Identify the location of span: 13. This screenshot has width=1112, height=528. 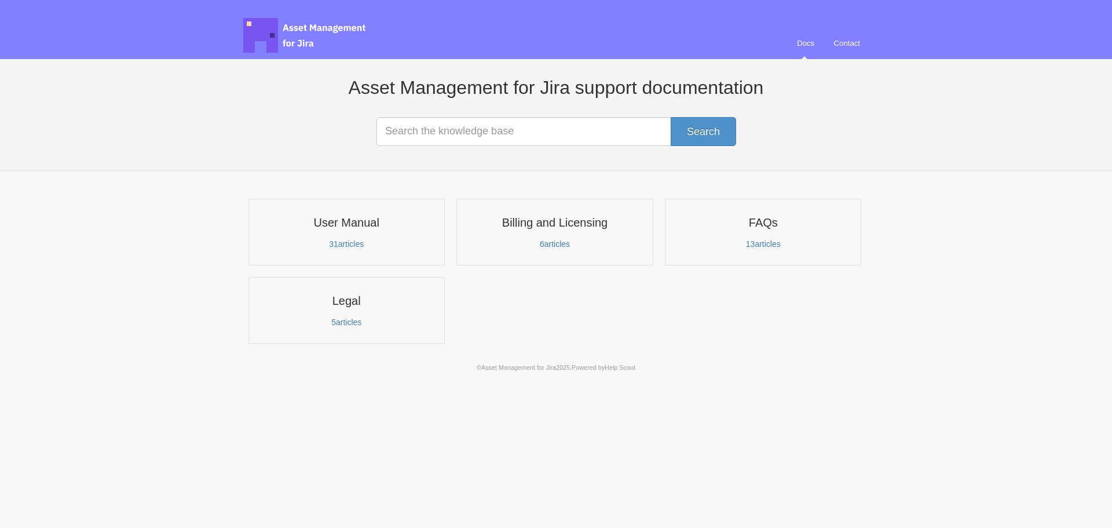
(749, 243).